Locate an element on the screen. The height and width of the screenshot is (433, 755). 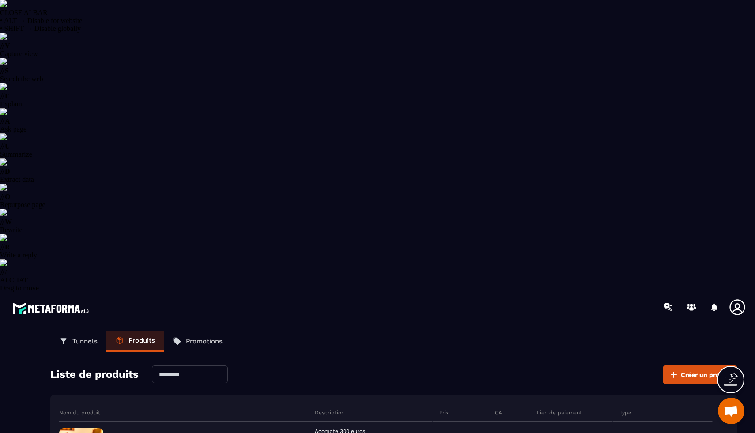
p: Lien de paiement is located at coordinates (559, 413).